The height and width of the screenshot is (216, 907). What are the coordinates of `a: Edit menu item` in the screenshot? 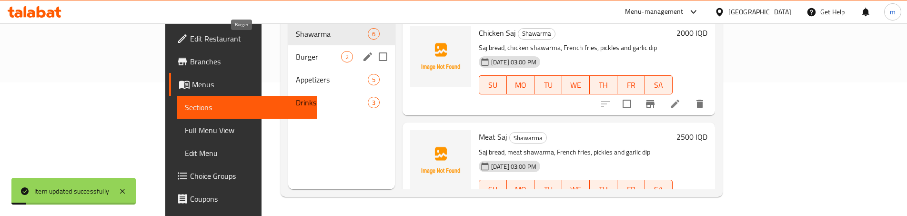 It's located at (675, 104).